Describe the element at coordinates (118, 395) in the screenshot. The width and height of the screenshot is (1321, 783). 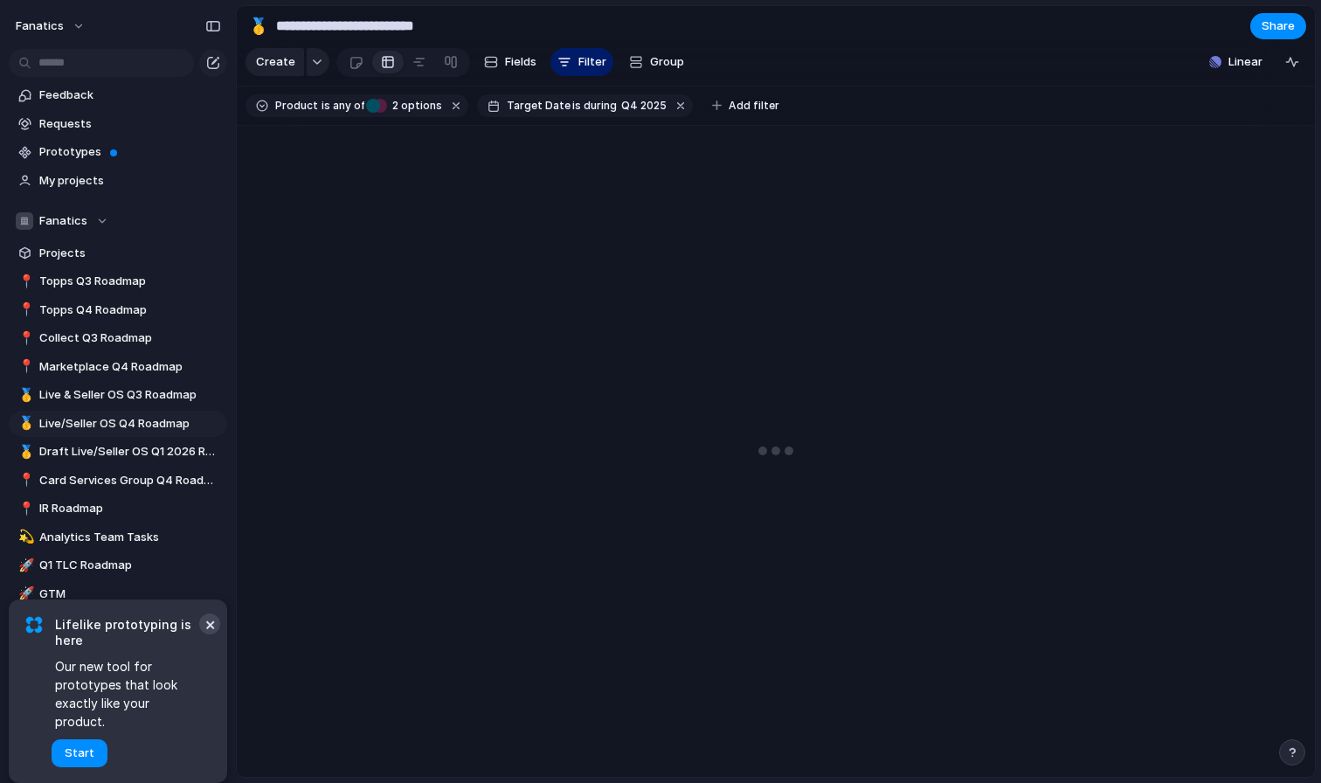
I see `a: 🥇Live & Seller OS Q3 Roadmap` at that location.